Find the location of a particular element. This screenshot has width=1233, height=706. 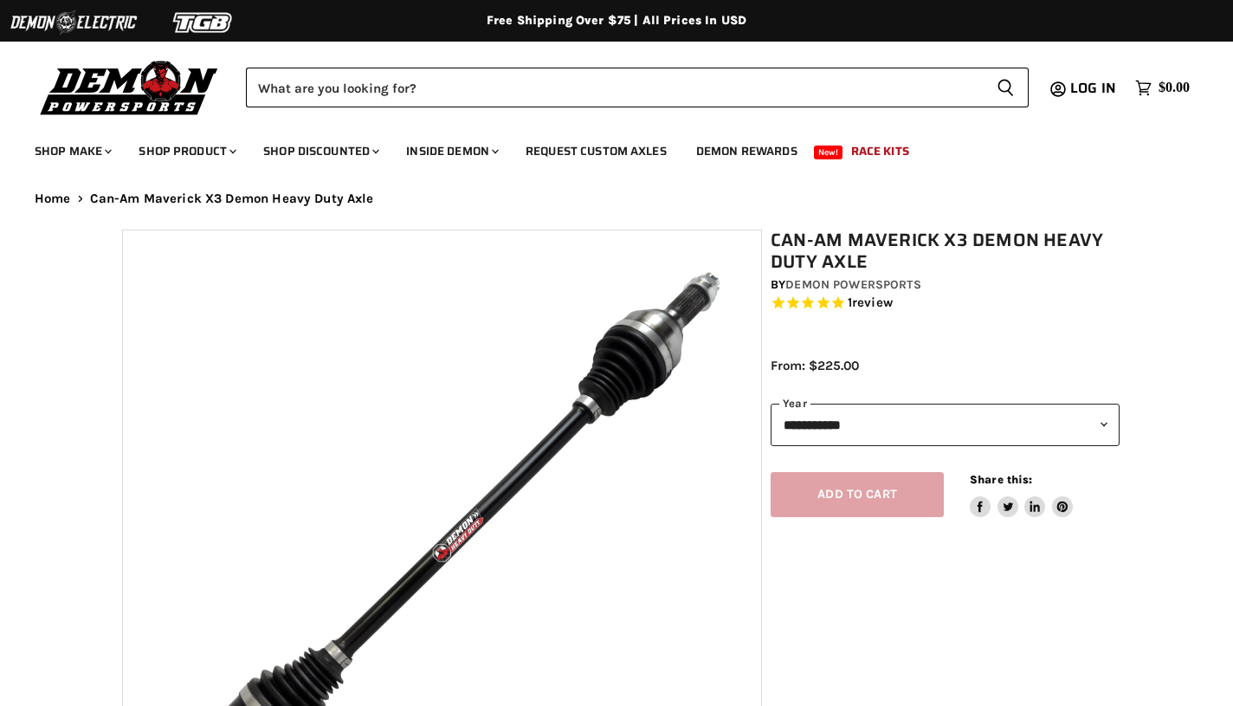

a: Demon Powersports is located at coordinates (853, 284).